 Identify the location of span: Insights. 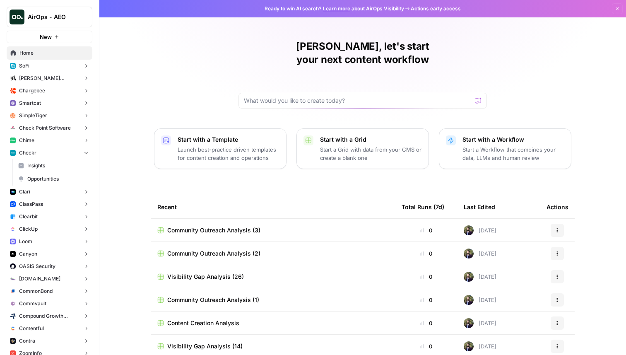
(58, 166).